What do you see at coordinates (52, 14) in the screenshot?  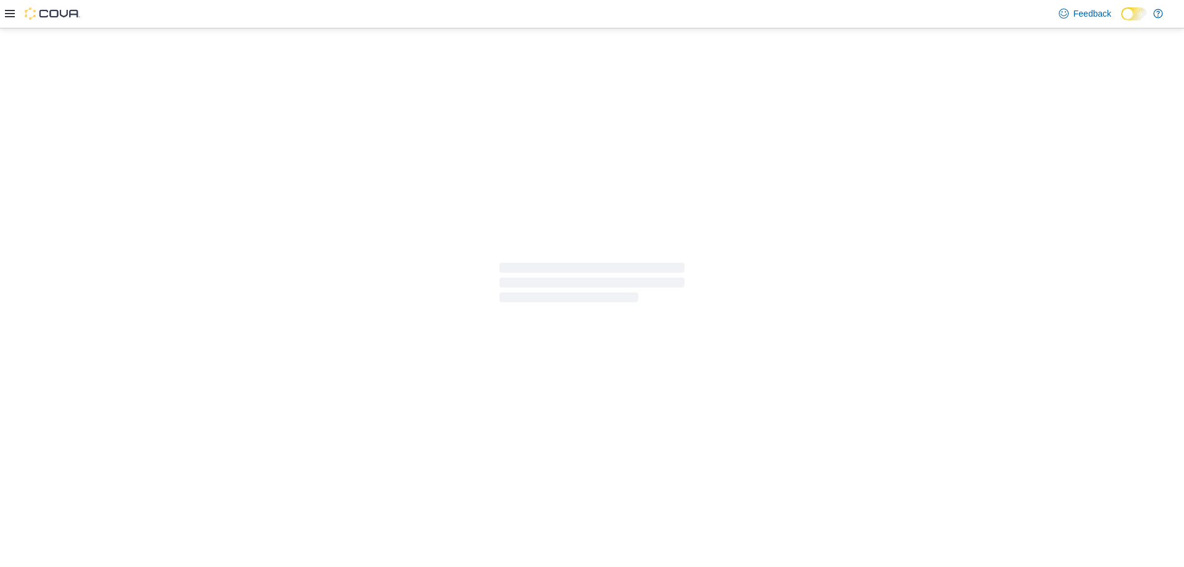 I see `img: Cova` at bounding box center [52, 14].